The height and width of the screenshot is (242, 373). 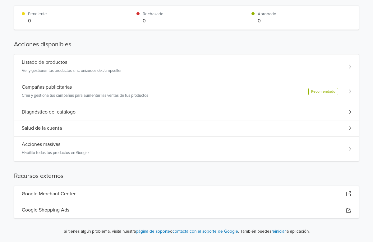 What do you see at coordinates (186, 92) in the screenshot?
I see `div: Campañas publicitariasCrea y gestiona tus campañas para aumentar las ventas de tus productosRecom...` at bounding box center [186, 92].